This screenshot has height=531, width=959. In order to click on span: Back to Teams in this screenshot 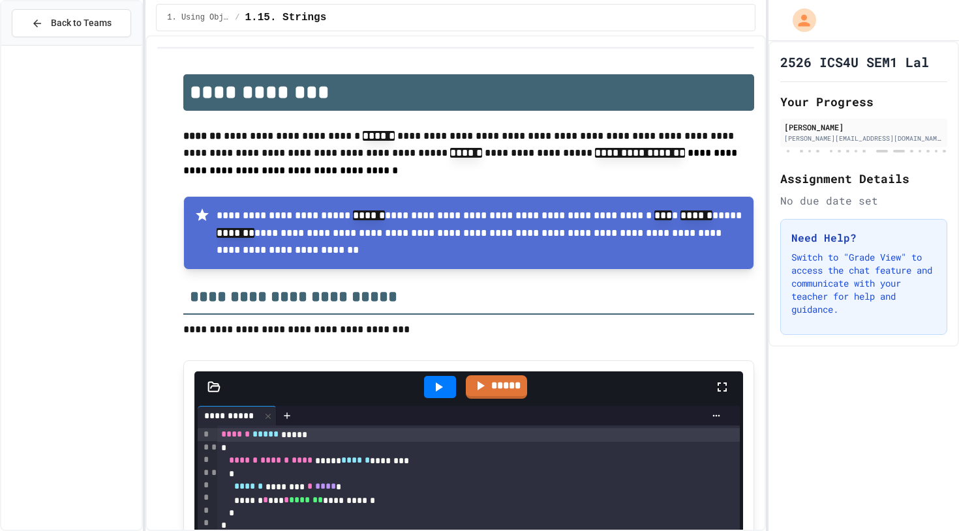, I will do `click(81, 23)`.